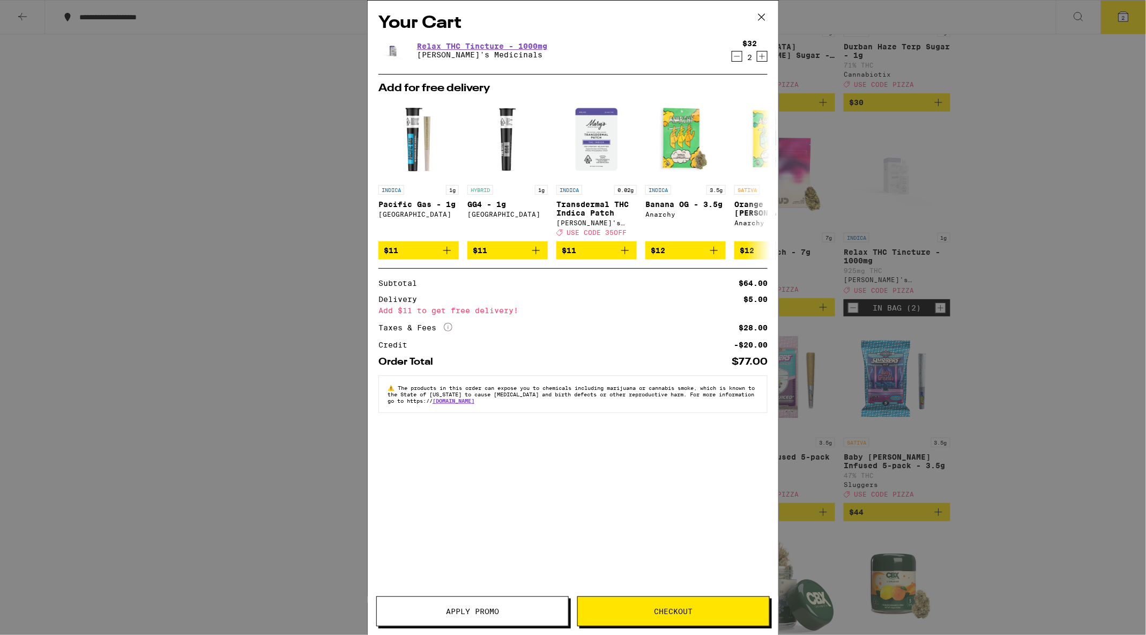 This screenshot has width=1146, height=635. Describe the element at coordinates (571, 394) in the screenshot. I see `span: The products in this order can expose you to chemicals including marijuana or cannabis smoke, whi...` at that location.